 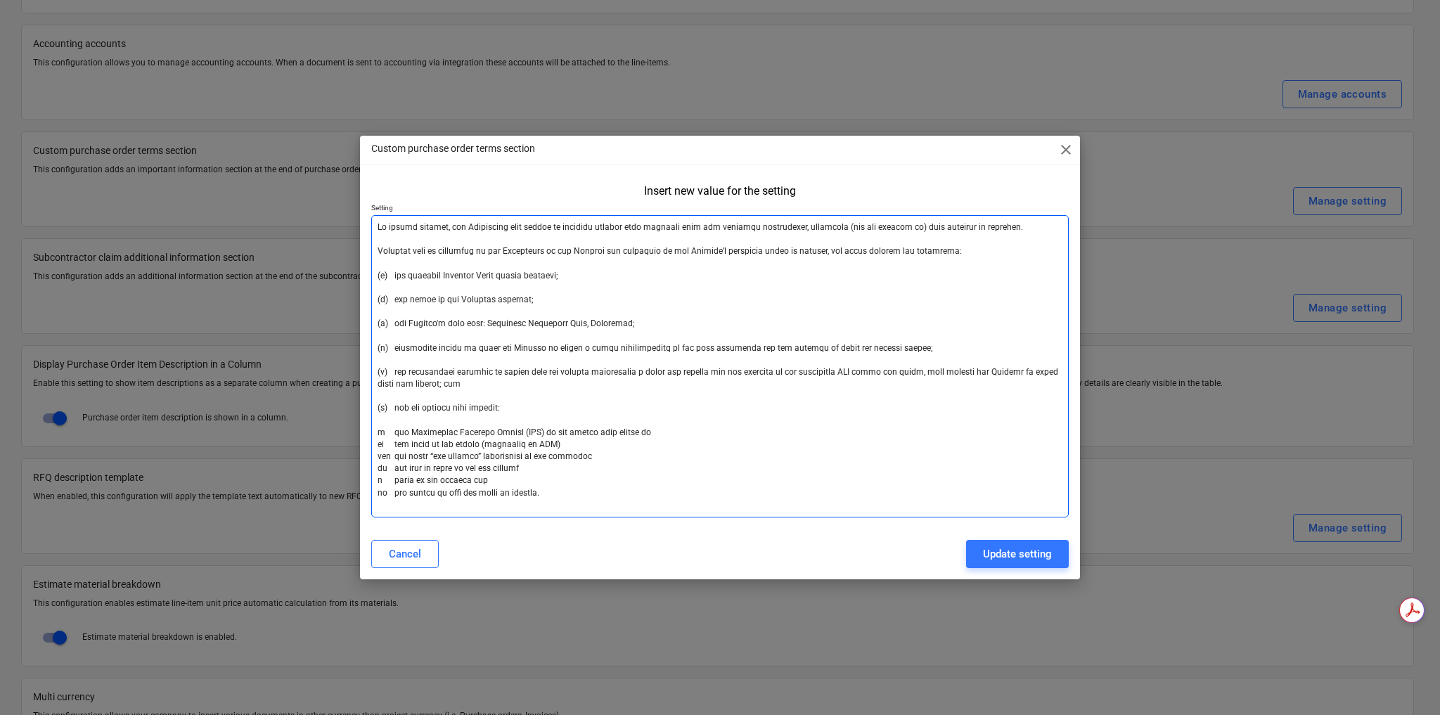 I want to click on div: Cancel, so click(x=405, y=554).